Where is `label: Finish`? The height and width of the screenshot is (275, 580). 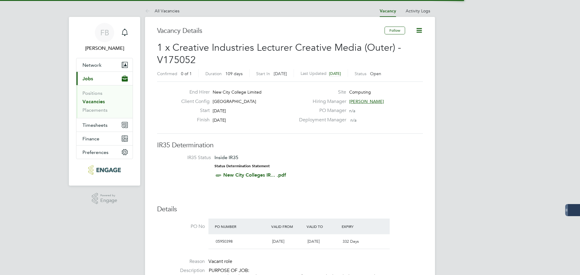
label: Finish is located at coordinates (193, 120).